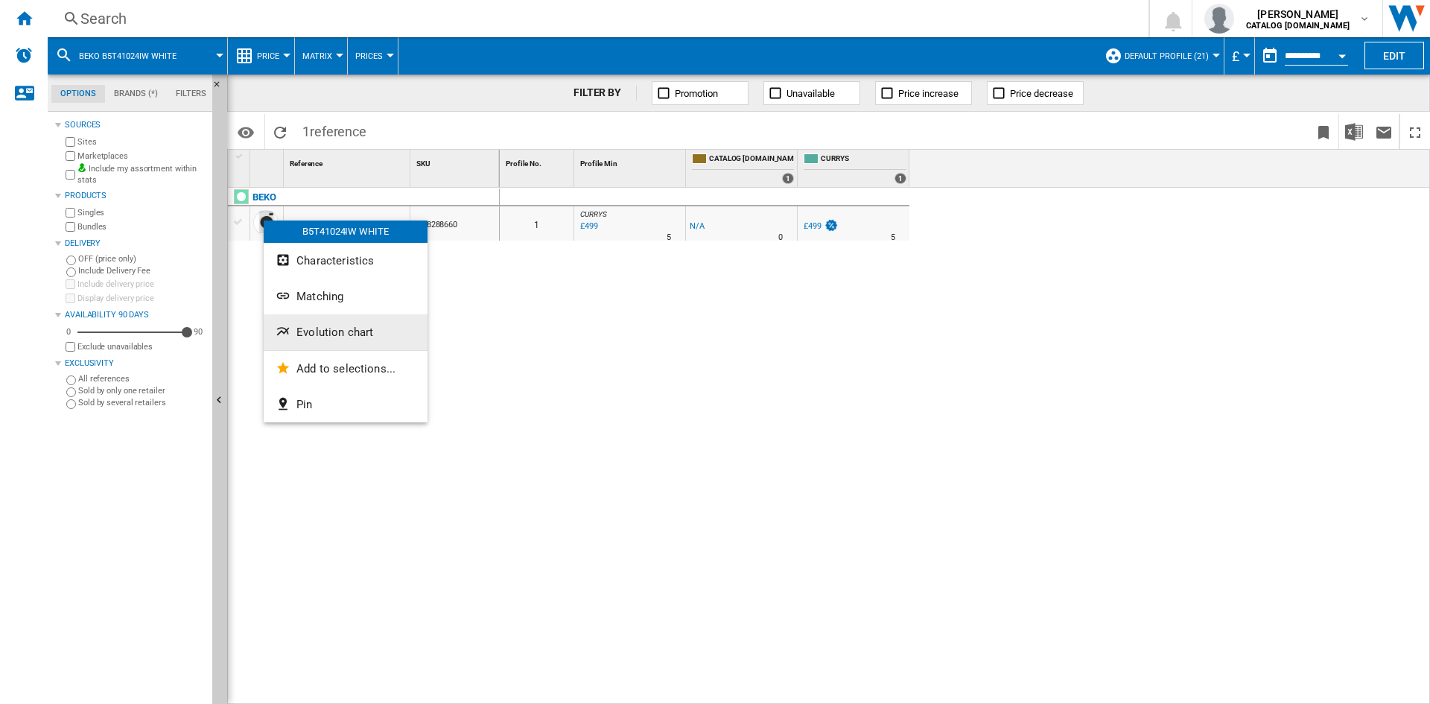  I want to click on span: Evolution chart, so click(334, 332).